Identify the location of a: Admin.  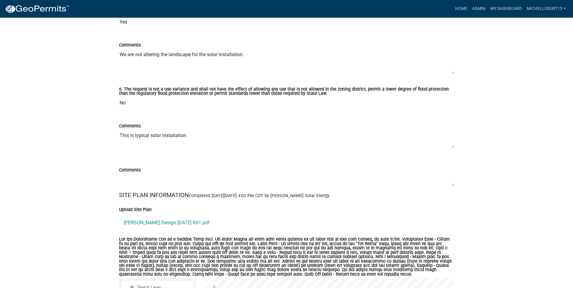
(479, 9).